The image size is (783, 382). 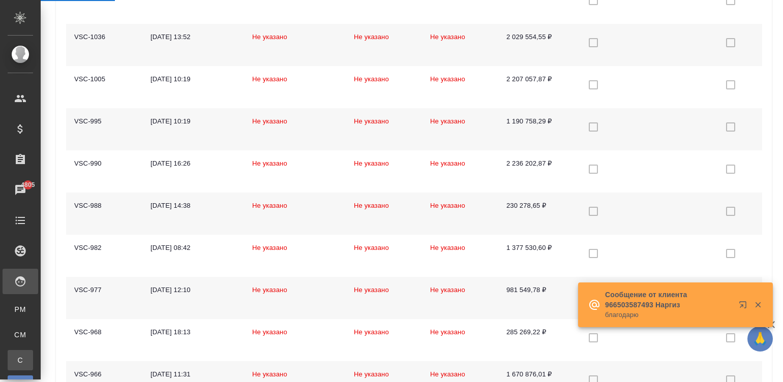 I want to click on td: 2 207 057,87 ₽, so click(x=536, y=87).